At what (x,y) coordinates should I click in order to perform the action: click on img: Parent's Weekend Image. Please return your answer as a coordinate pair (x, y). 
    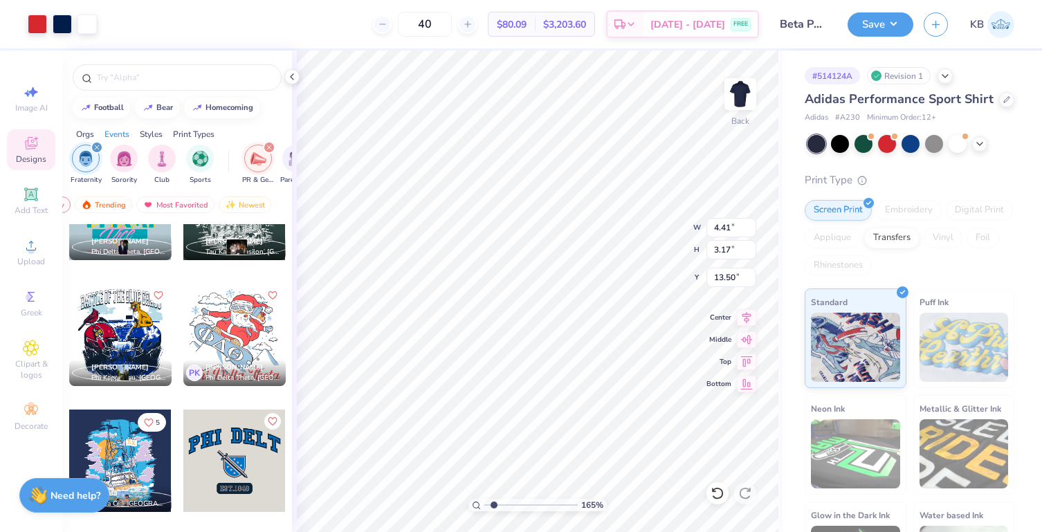
    Looking at the image, I should click on (296, 158).